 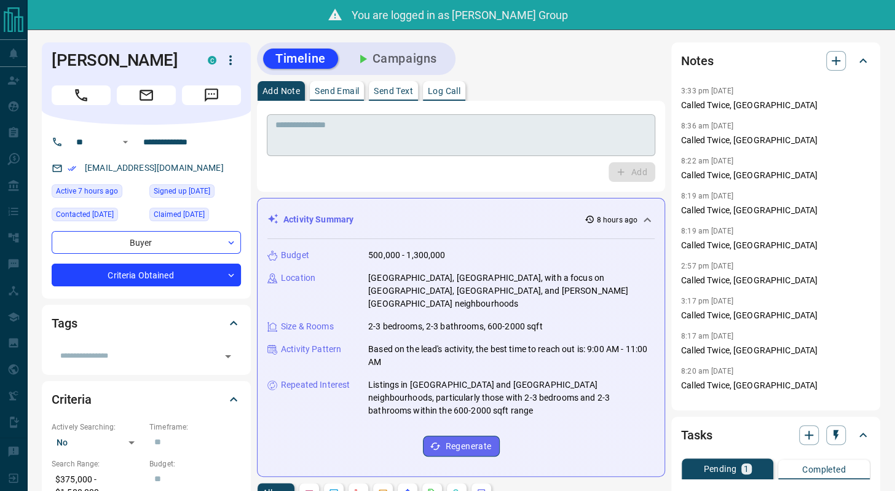 I want to click on h2: Notes, so click(x=697, y=61).